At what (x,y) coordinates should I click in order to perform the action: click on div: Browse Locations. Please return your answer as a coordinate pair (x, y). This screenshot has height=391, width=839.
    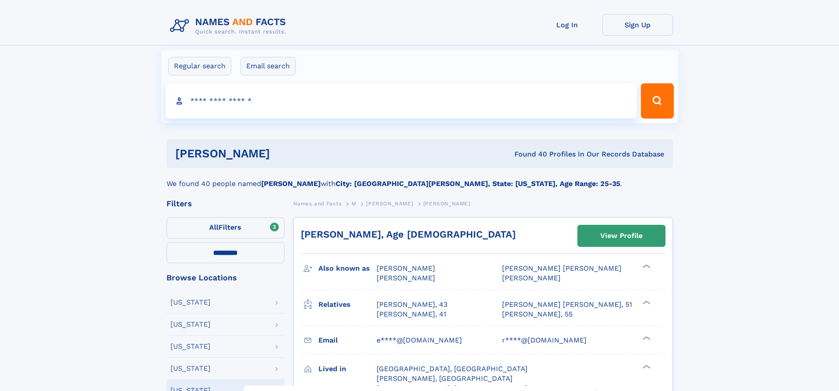
    Looking at the image, I should click on (226, 278).